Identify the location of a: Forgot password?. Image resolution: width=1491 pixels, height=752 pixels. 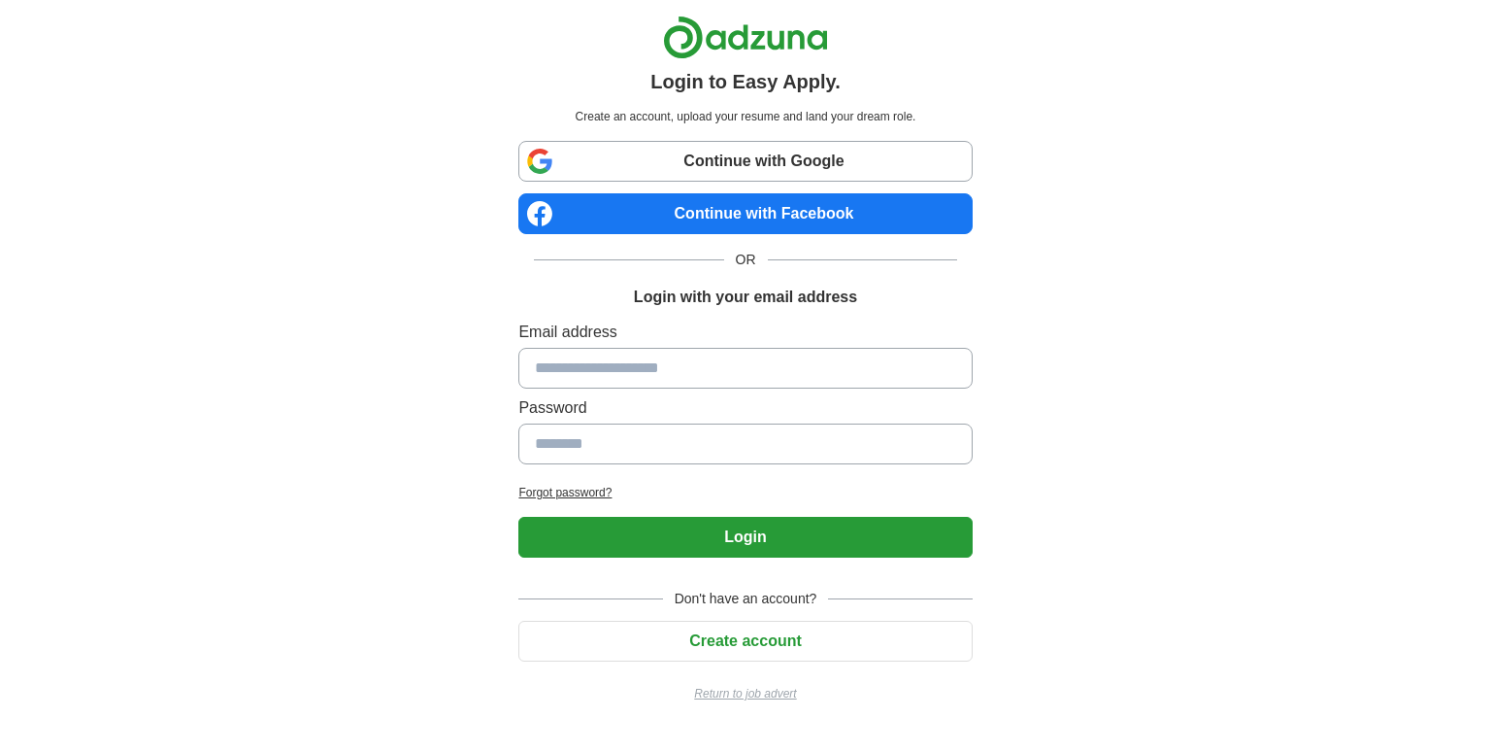
(745, 492).